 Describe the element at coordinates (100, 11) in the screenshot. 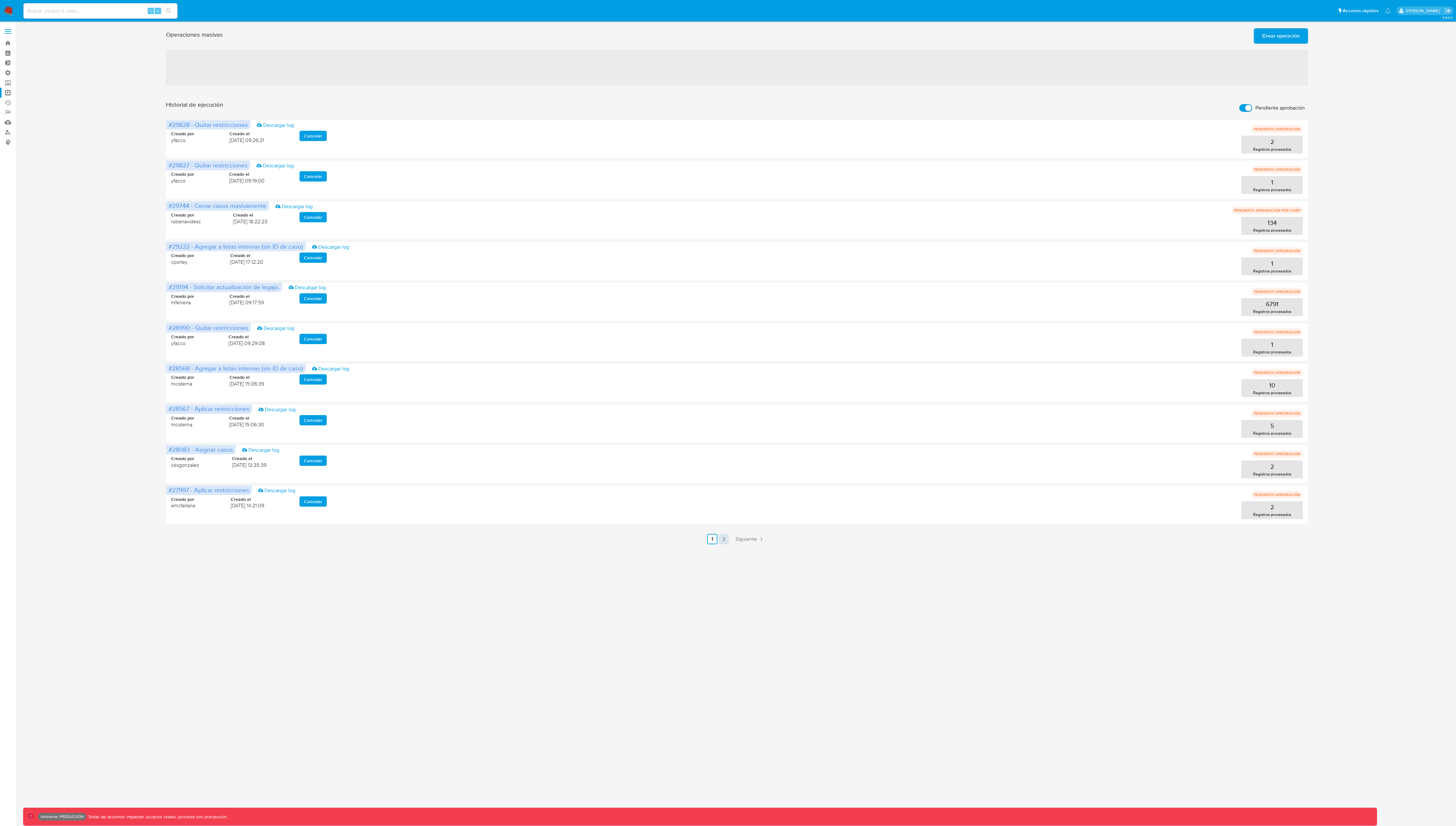

I see `input: Buscar usuario o caso...` at that location.